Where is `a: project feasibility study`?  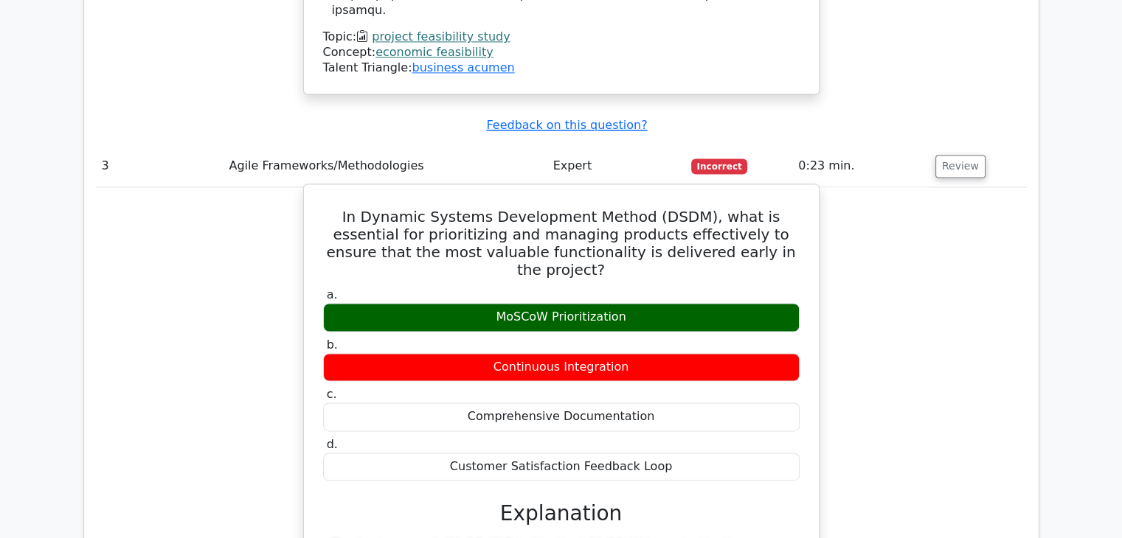 a: project feasibility study is located at coordinates (440, 36).